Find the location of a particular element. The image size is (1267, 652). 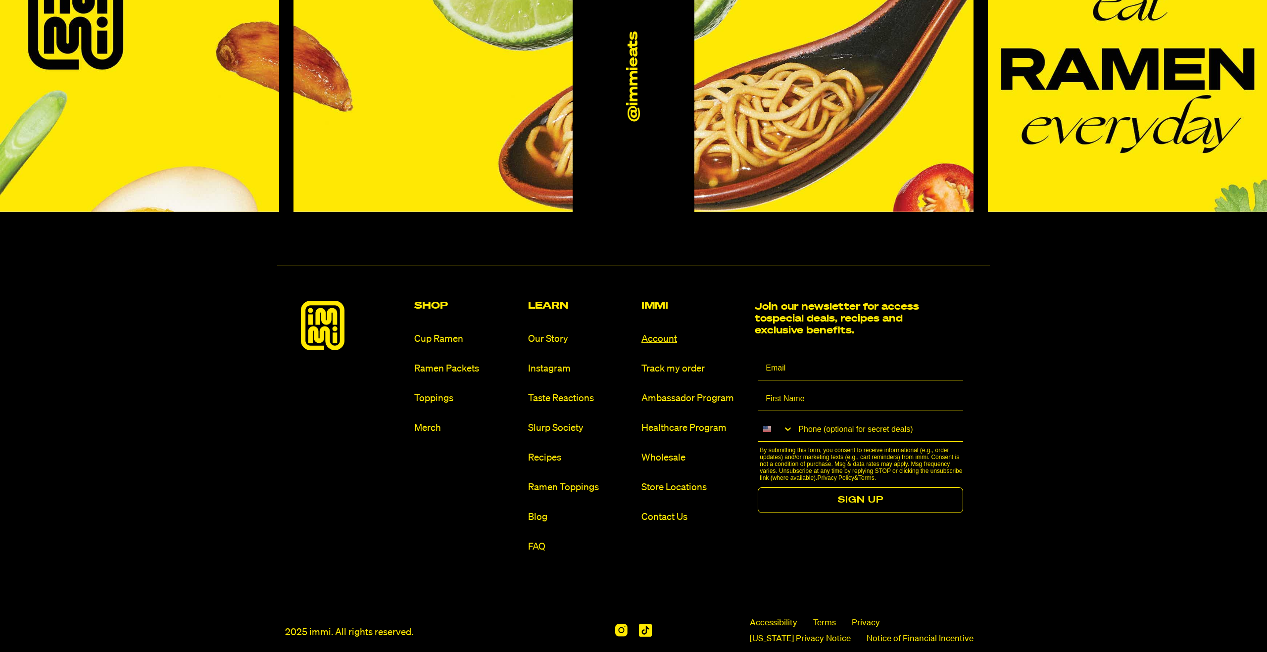

input: First Name is located at coordinates (860, 399).